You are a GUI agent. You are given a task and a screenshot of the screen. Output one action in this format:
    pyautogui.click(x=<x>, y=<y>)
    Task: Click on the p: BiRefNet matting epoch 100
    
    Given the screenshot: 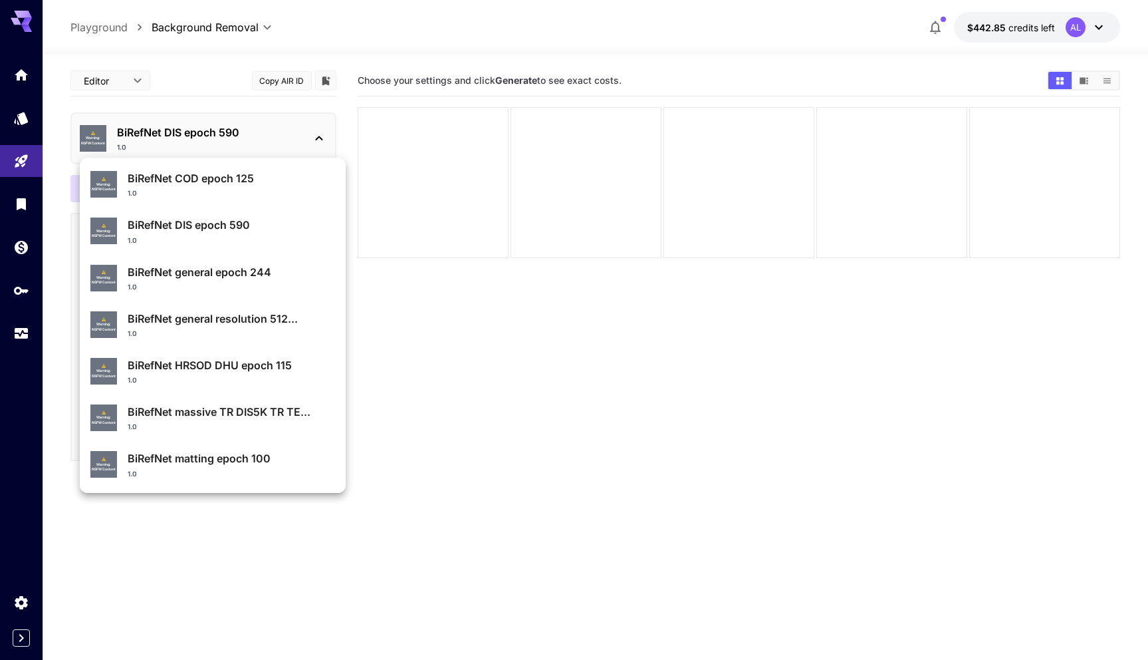 What is the action you would take?
    pyautogui.click(x=231, y=458)
    